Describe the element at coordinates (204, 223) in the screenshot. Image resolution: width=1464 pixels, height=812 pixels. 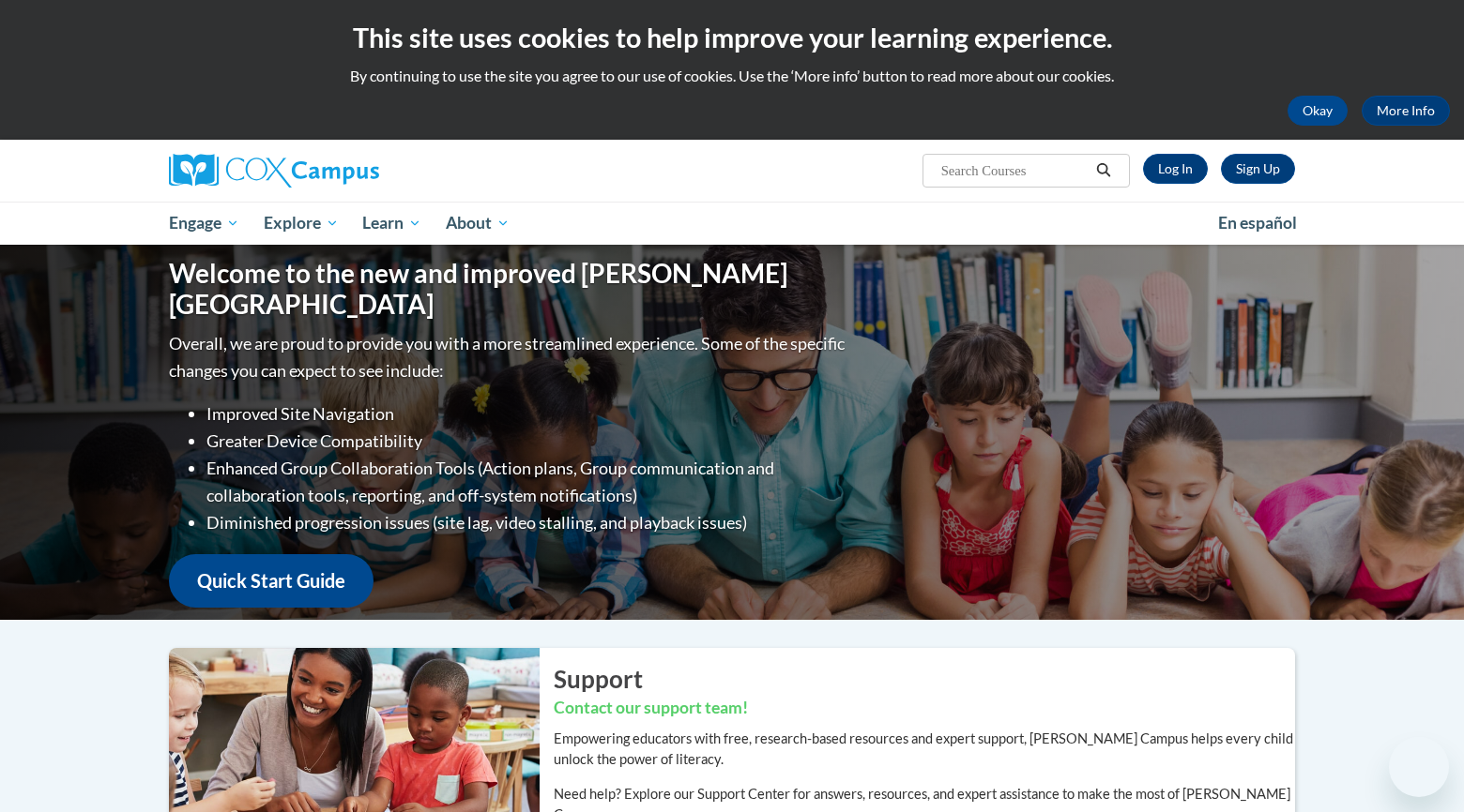
I see `span: Engage` at that location.